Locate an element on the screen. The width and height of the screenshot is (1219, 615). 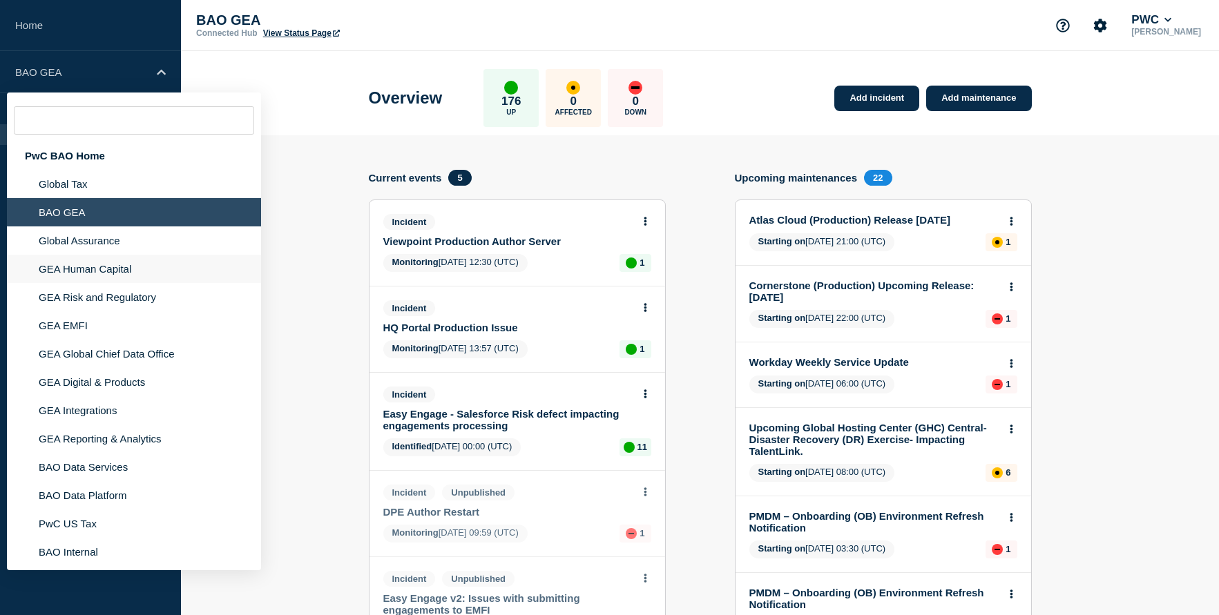
div: PwC BAO Home is located at coordinates (134, 155).